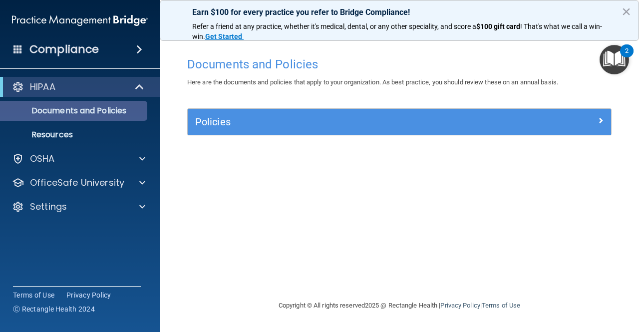 This screenshot has height=332, width=639. What do you see at coordinates (64, 49) in the screenshot?
I see `h4: Compliance` at bounding box center [64, 49].